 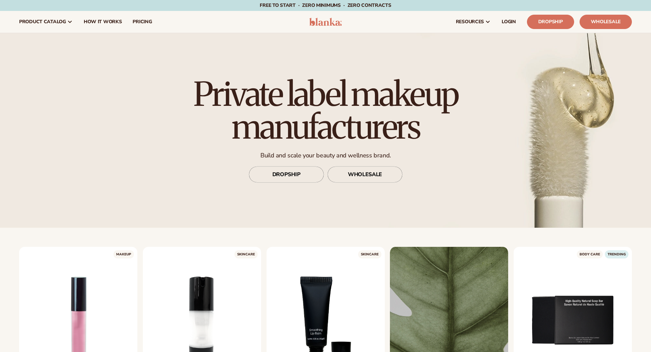 What do you see at coordinates (142, 22) in the screenshot?
I see `span: pricing` at bounding box center [142, 22].